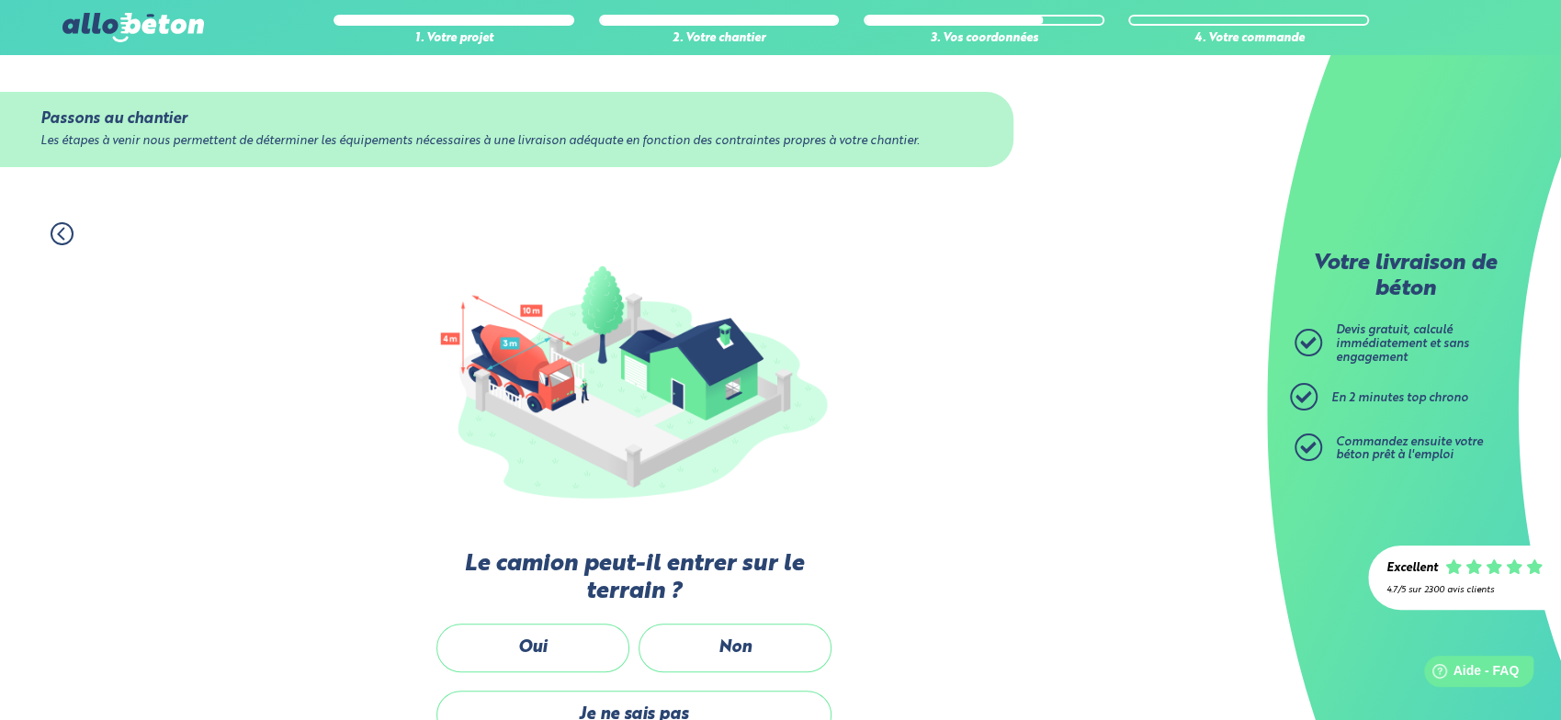  What do you see at coordinates (133, 28) in the screenshot?
I see `img: allobéton` at bounding box center [133, 28].